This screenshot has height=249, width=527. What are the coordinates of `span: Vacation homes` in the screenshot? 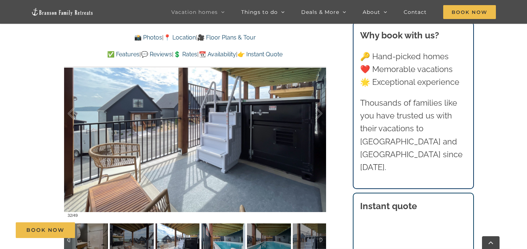 It's located at (194, 12).